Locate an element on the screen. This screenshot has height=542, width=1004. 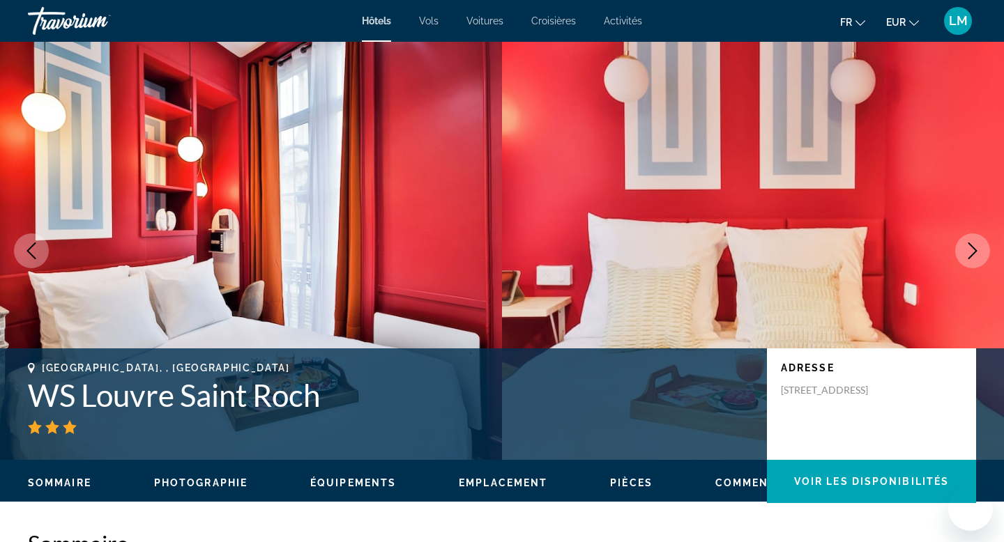
button: User Menu is located at coordinates (958, 21).